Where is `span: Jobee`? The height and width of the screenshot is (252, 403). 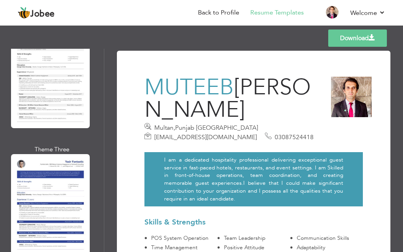
span: Jobee is located at coordinates (42, 14).